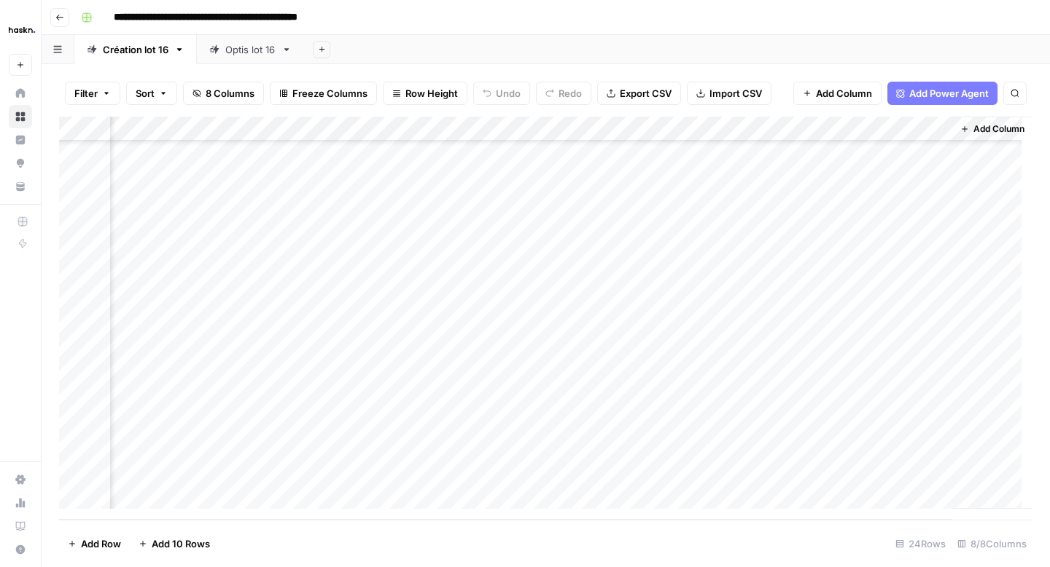  I want to click on a: Your Data, so click(20, 187).